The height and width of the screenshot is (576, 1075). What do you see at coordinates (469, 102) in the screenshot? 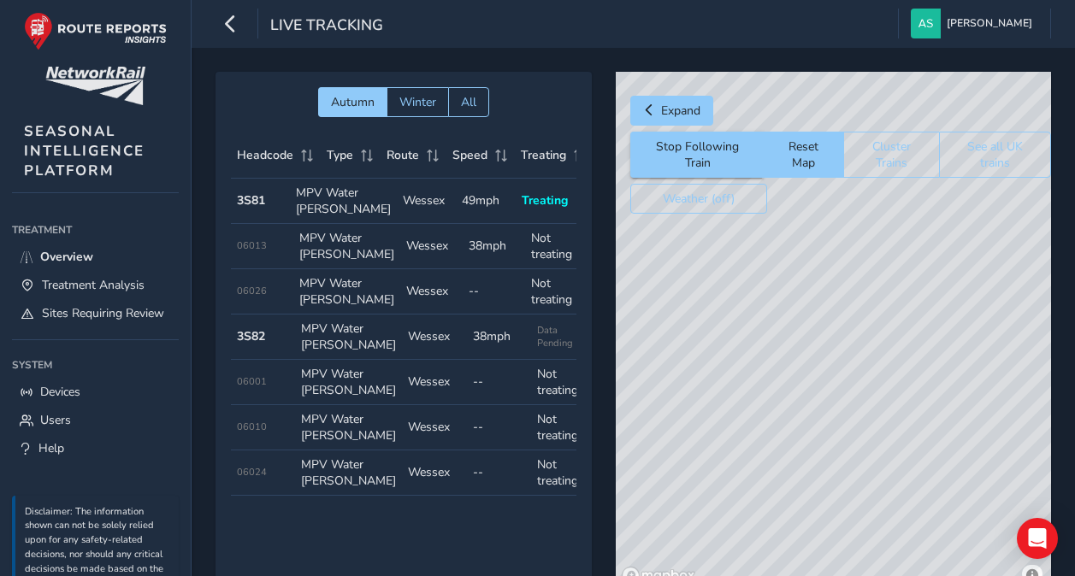
I see `button: All` at bounding box center [469, 102].